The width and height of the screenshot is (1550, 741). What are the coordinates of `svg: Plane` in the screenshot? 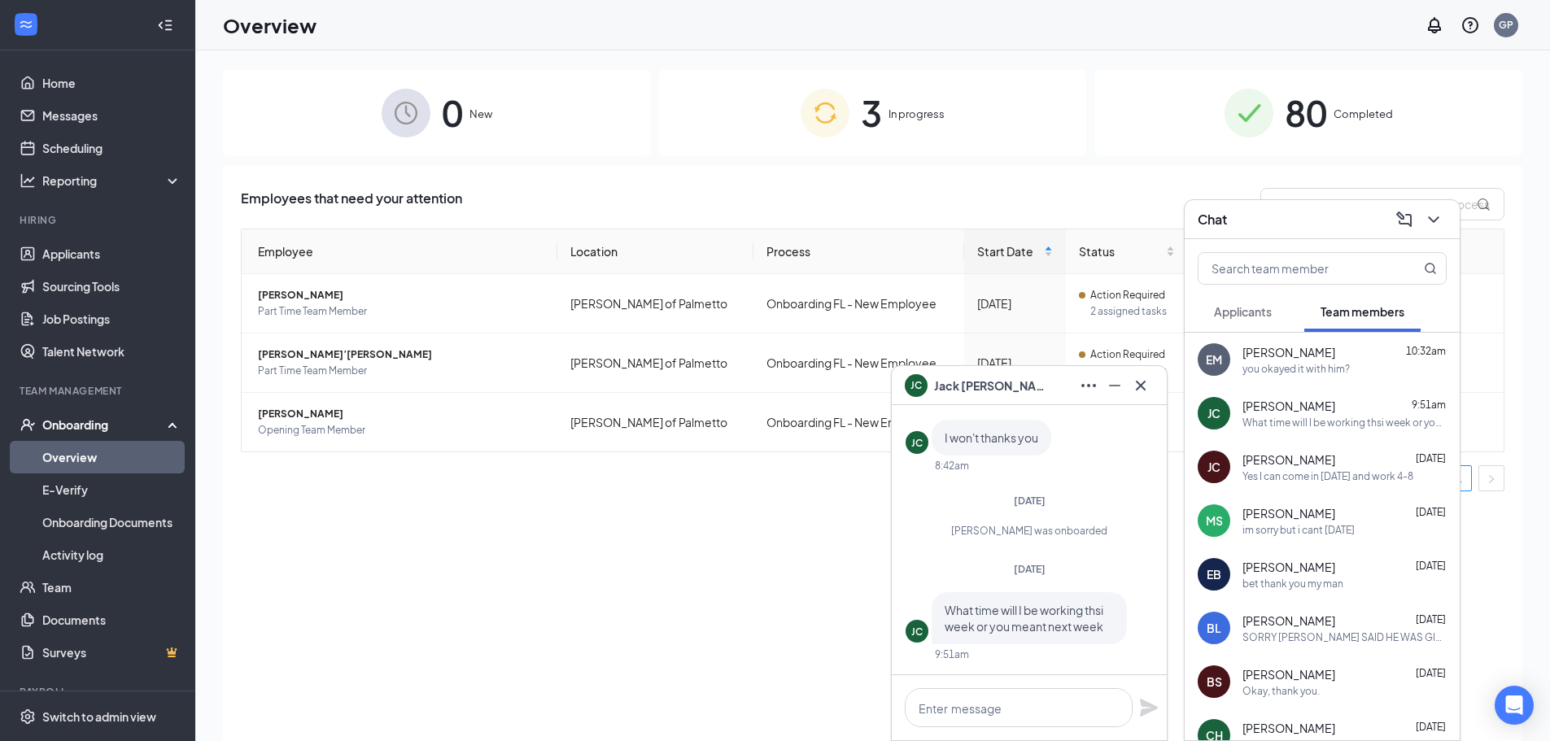 It's located at (1149, 708).